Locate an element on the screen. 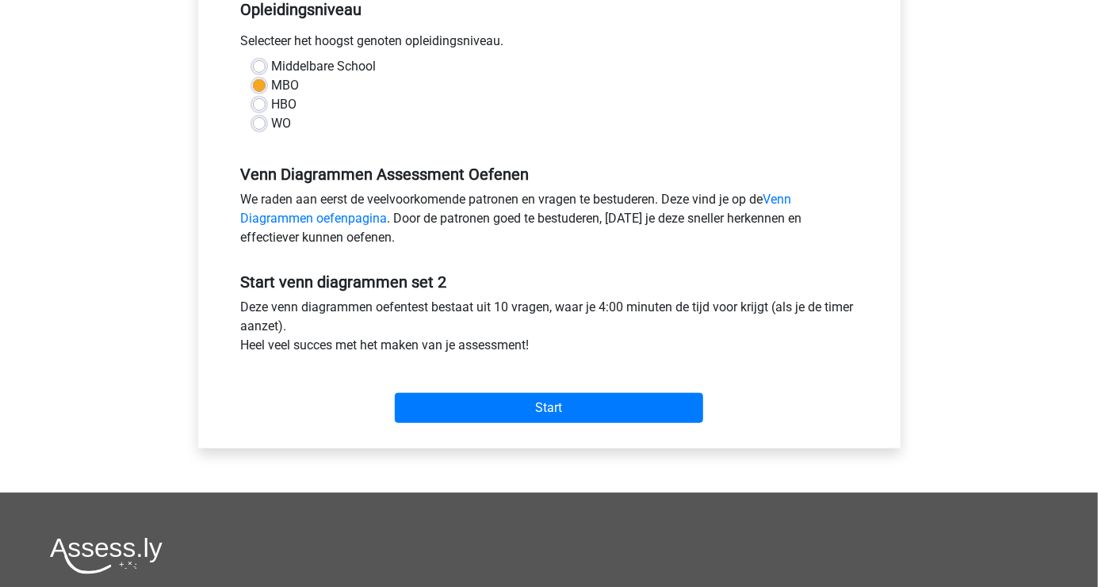 Image resolution: width=1098 pixels, height=587 pixels. h5: Start venn diagrammen set 2 is located at coordinates (549, 282).